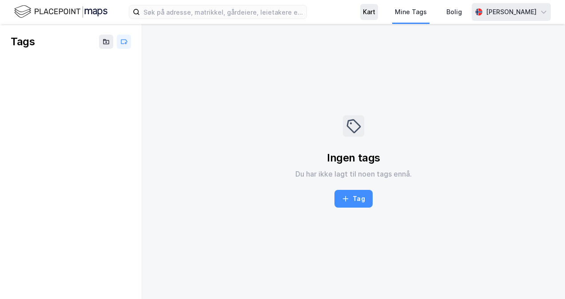 The height and width of the screenshot is (299, 565). What do you see at coordinates (369, 12) in the screenshot?
I see `div: Kart` at bounding box center [369, 12].